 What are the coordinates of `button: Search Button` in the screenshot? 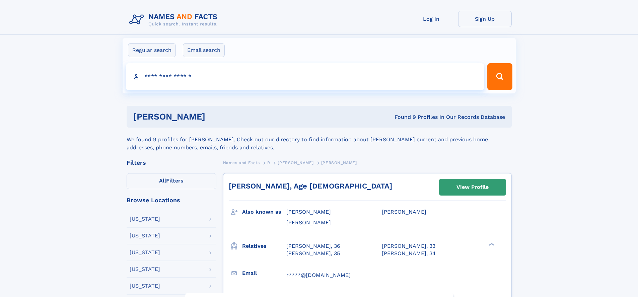 It's located at (500, 77).